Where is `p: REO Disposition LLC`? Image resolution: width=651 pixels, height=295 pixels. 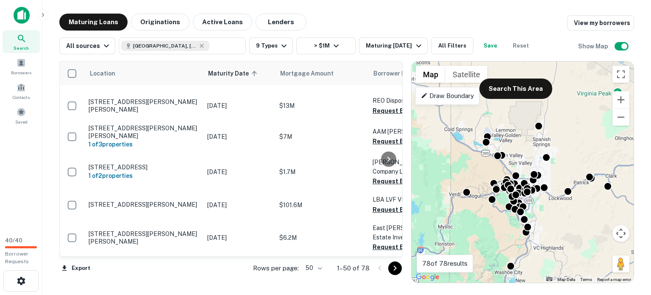
p: REO Disposition LLC is located at coordinates (415, 101).